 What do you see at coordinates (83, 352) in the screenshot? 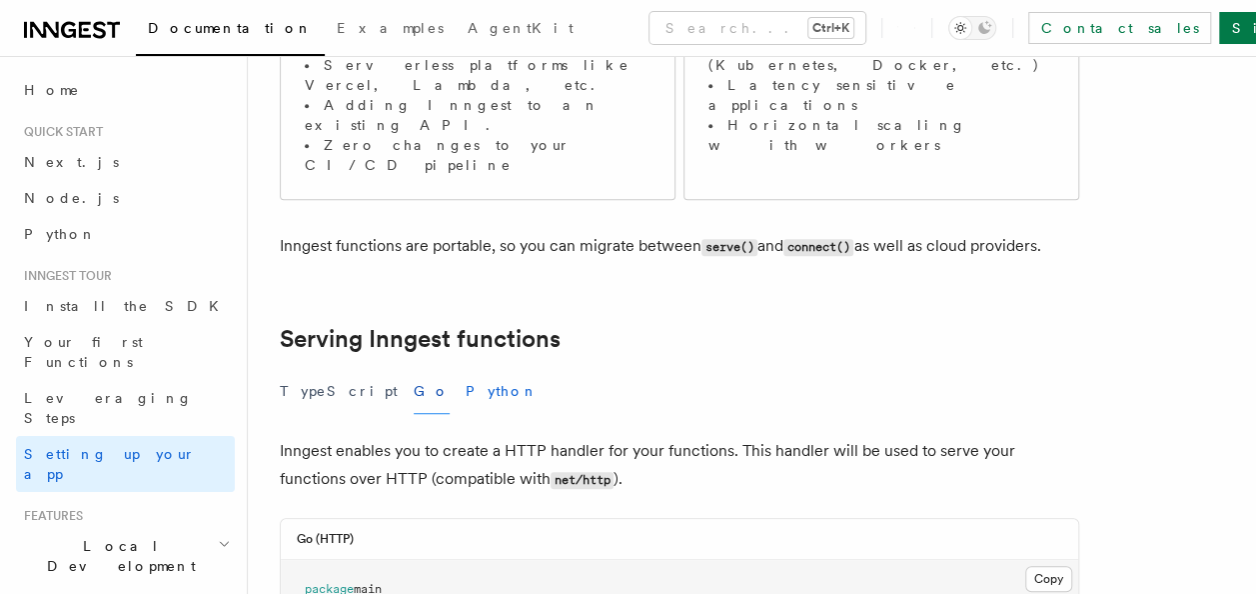
I see `span: Your first Functions` at bounding box center [83, 352].